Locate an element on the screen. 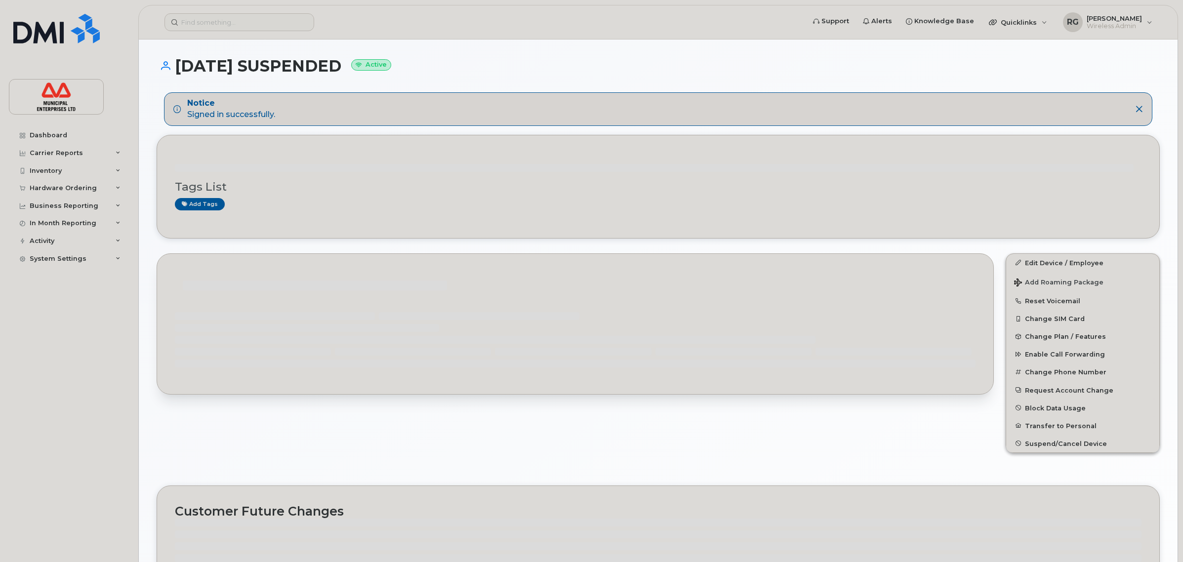 This screenshot has width=1183, height=562. small: Active is located at coordinates (371, 65).